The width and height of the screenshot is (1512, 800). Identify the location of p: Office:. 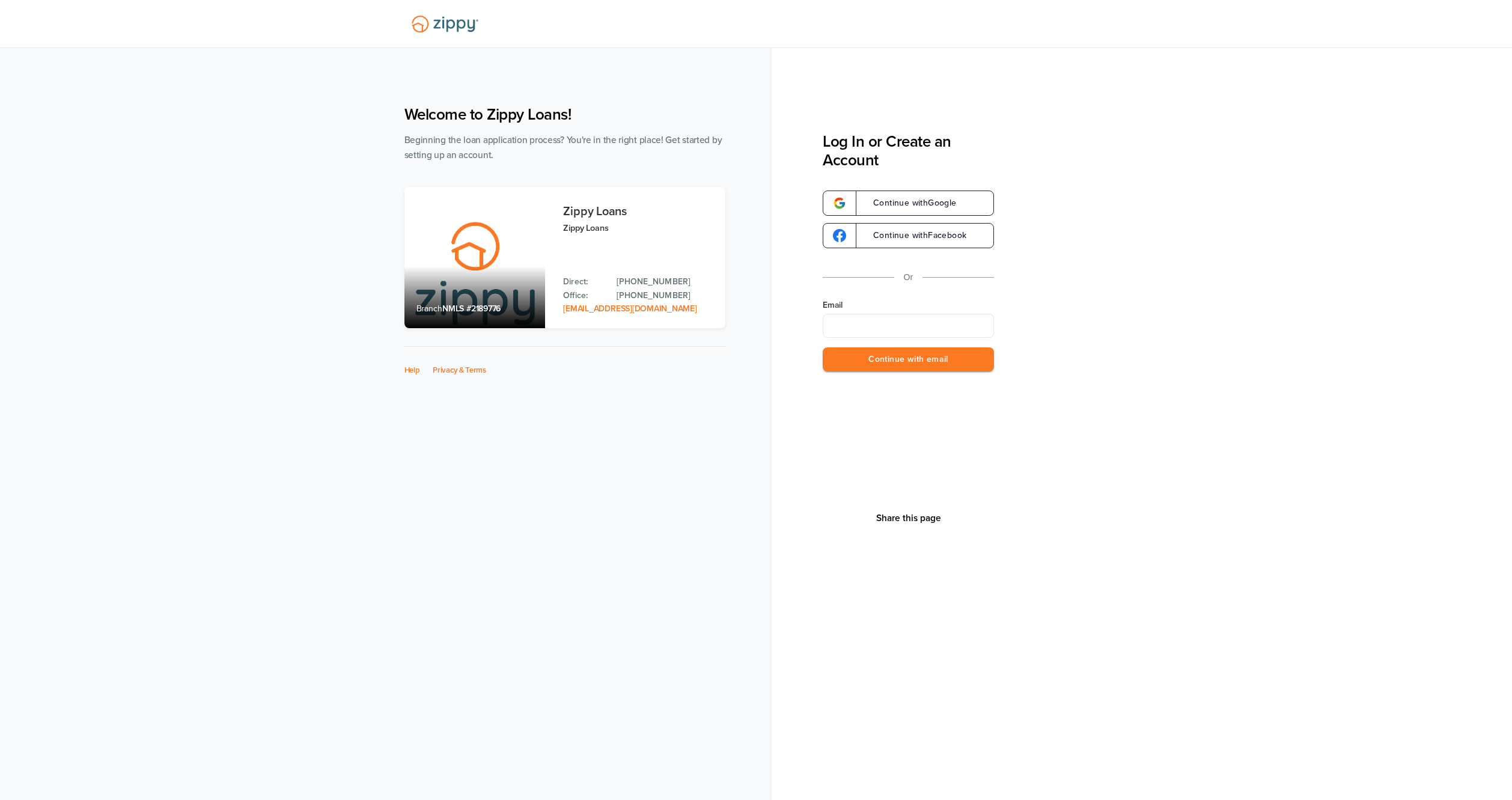
(583, 296).